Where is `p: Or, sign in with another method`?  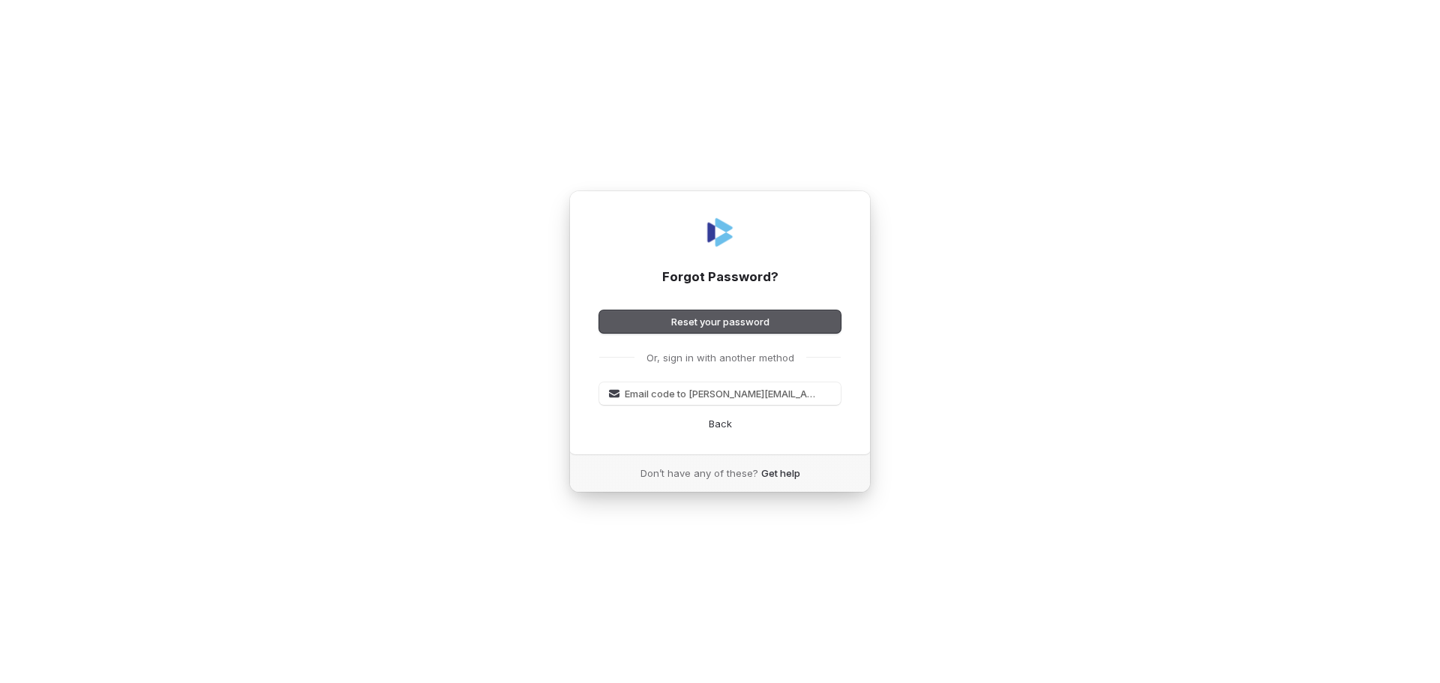 p: Or, sign in with another method is located at coordinates (720, 358).